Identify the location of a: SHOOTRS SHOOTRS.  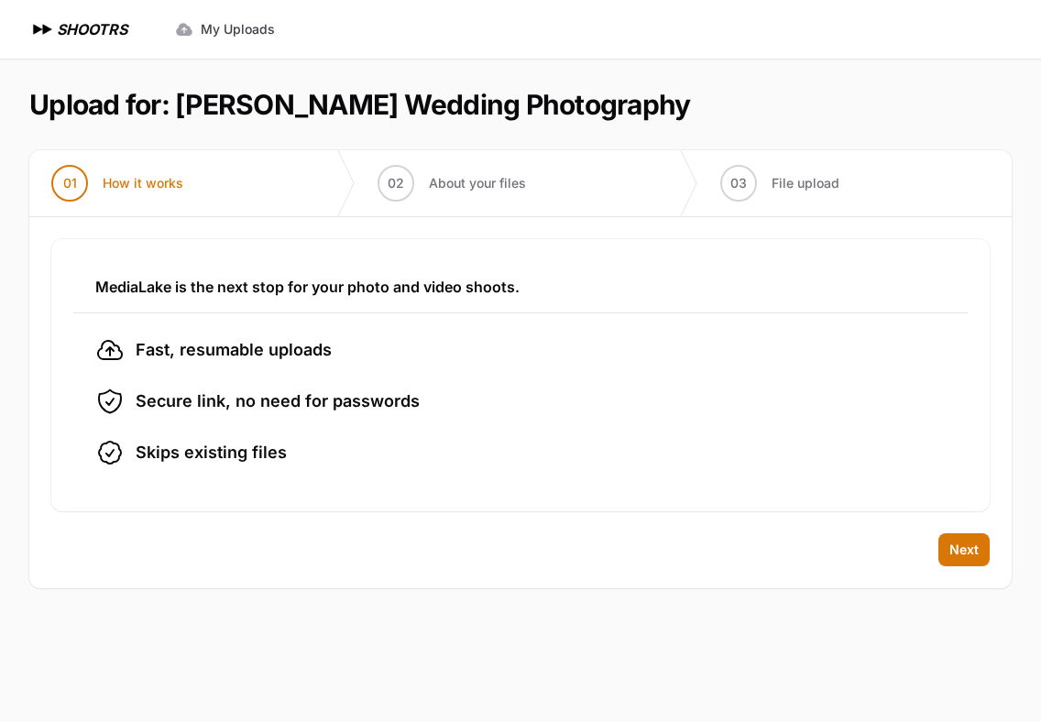
(78, 29).